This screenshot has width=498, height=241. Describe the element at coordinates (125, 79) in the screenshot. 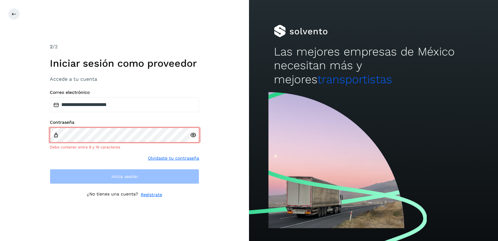

I see `h3: Accede a tu cuenta` at that location.